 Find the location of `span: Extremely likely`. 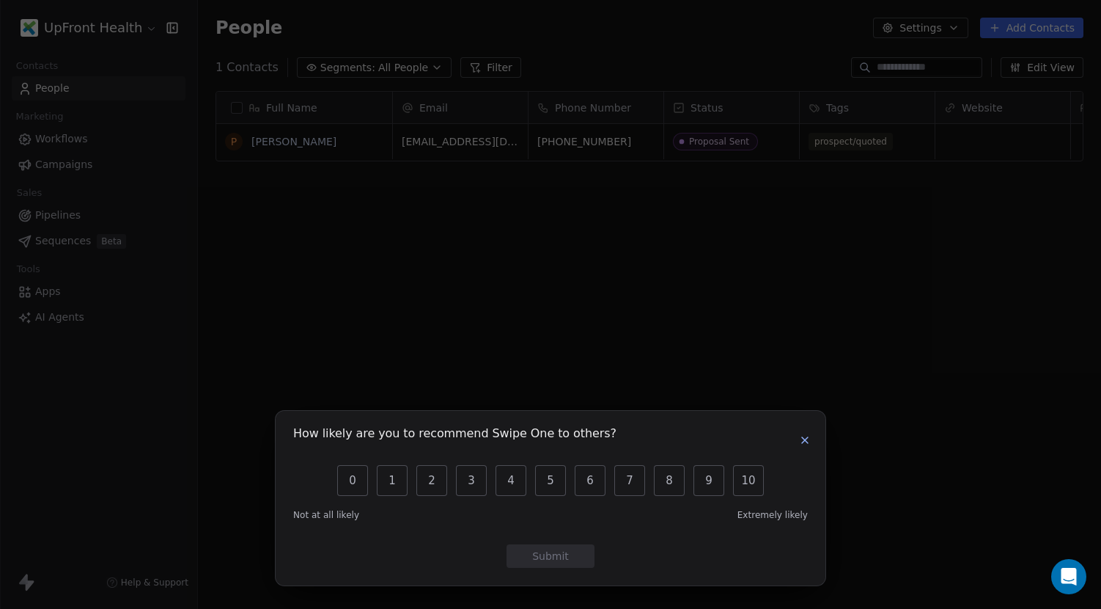

span: Extremely likely is located at coordinates (773, 515).